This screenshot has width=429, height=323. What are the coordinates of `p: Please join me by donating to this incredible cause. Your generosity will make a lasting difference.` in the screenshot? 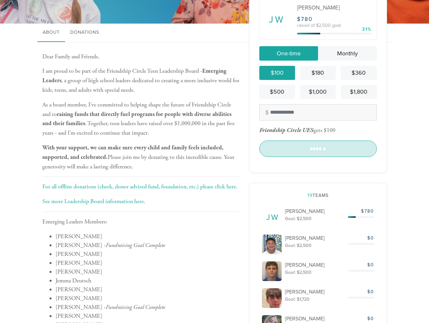 It's located at (141, 157).